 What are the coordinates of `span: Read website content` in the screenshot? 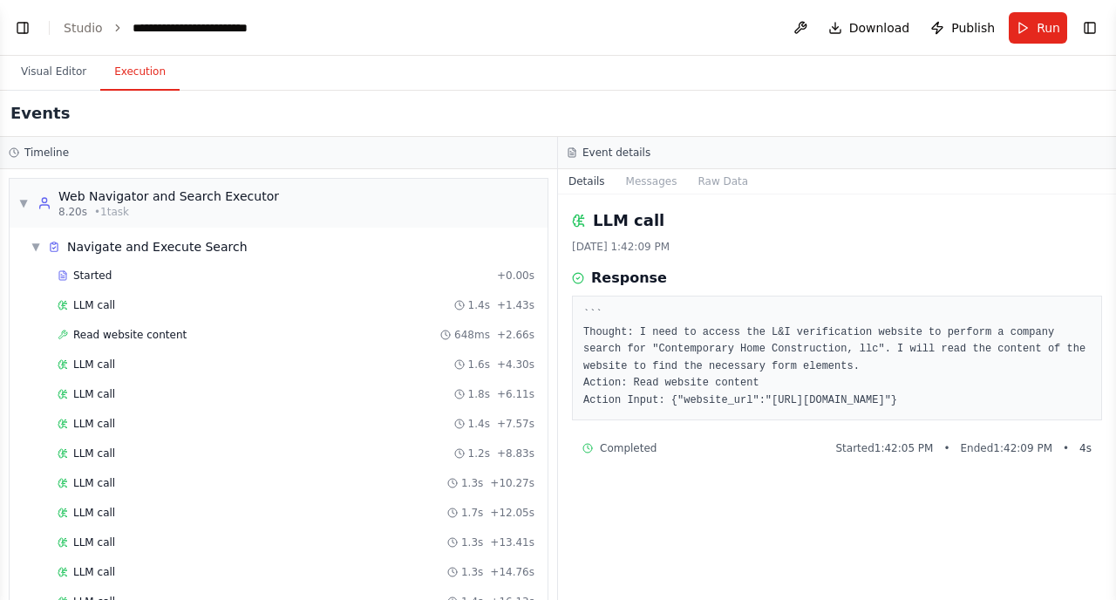 It's located at (130, 335).